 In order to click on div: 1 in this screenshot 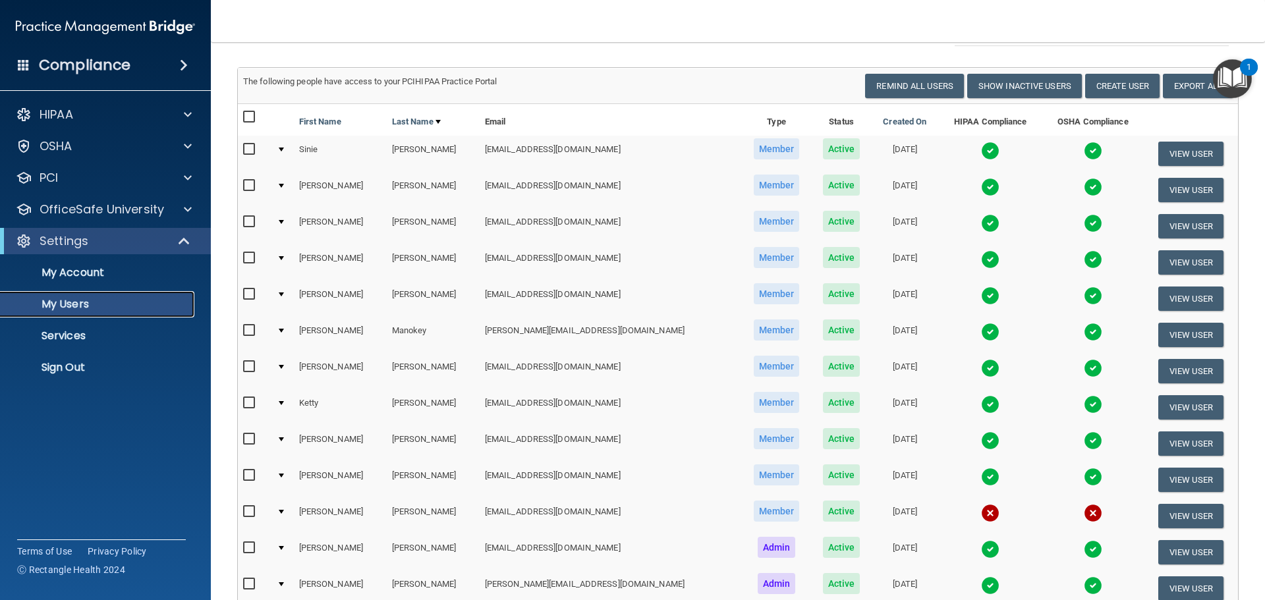, I will do `click(1249, 76)`.